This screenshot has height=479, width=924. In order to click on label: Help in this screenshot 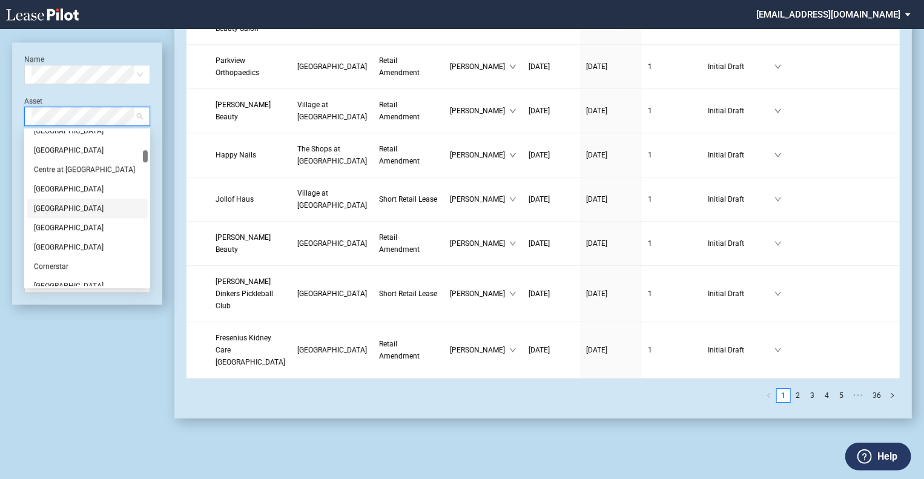, I will do `click(887, 457)`.